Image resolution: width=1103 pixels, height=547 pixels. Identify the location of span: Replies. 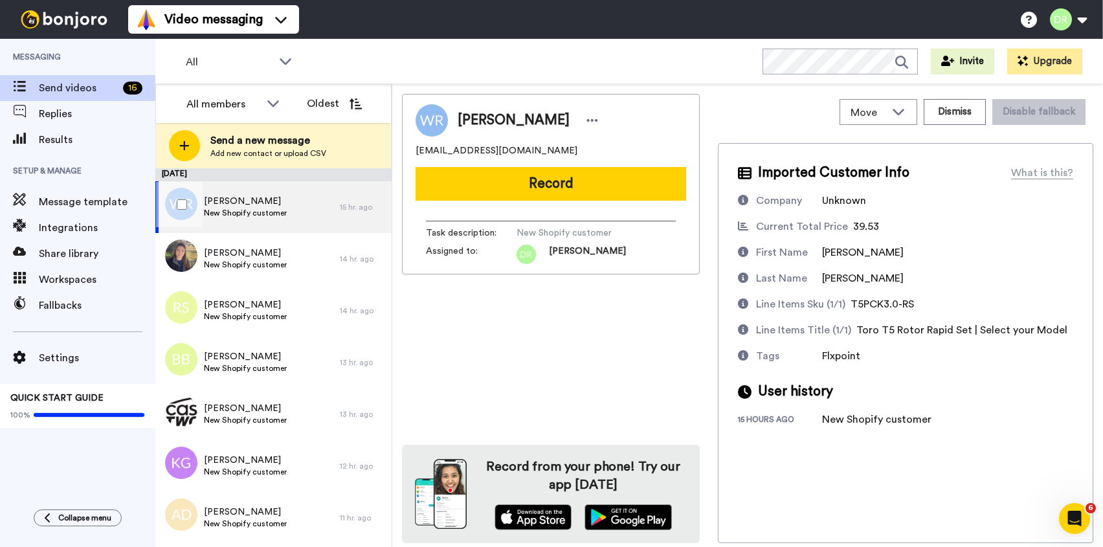
(97, 114).